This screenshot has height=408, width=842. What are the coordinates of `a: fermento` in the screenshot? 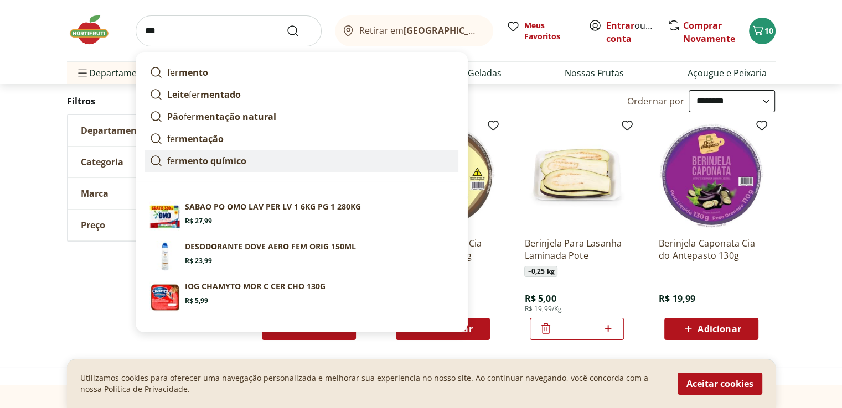 It's located at (302, 73).